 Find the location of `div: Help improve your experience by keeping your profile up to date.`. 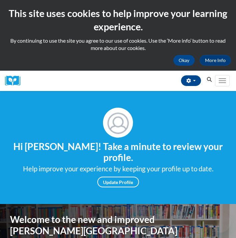

div: Help improve your experience by keeping your profile up to date. is located at coordinates (118, 168).